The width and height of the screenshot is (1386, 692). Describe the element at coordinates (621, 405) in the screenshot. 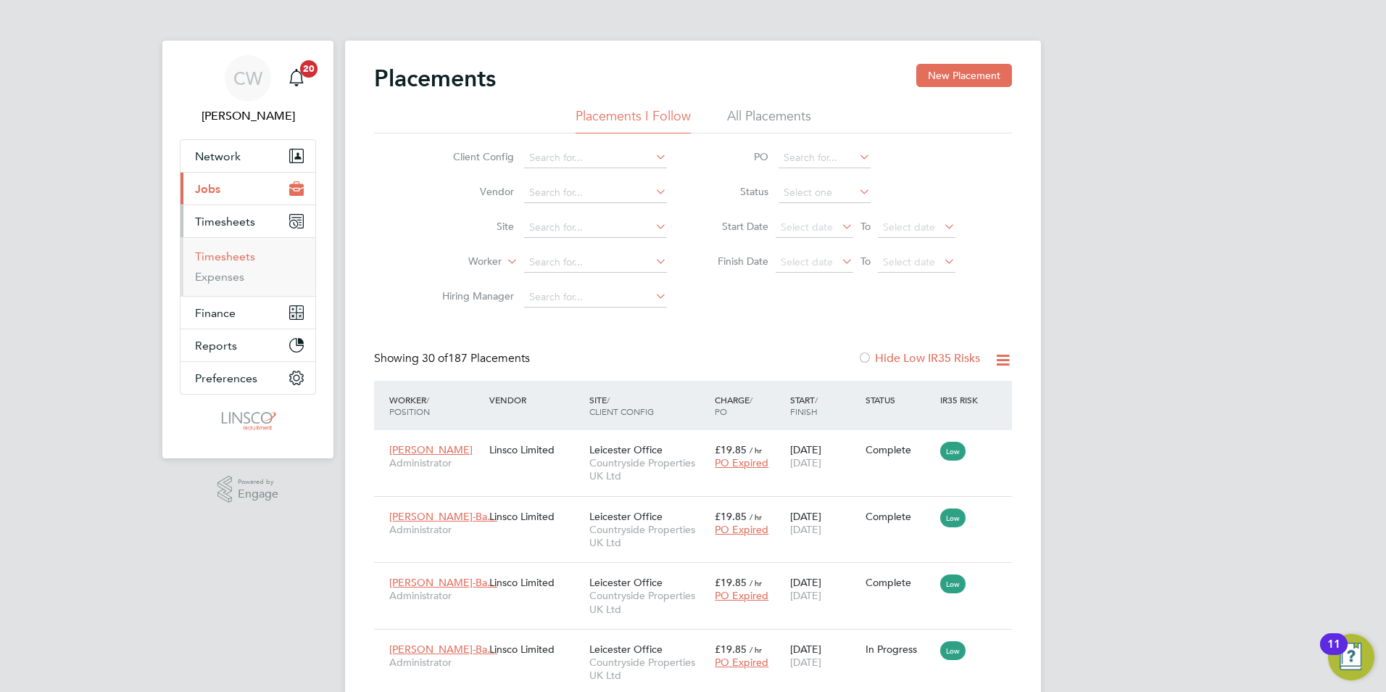

I see `span: / Client Config` at that location.